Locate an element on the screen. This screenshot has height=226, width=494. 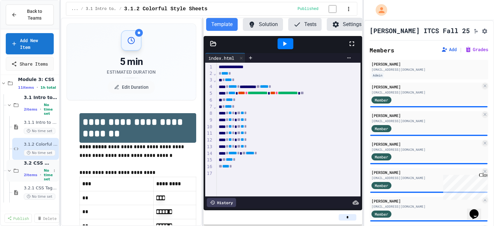
button: Edit Duration is located at coordinates (131, 87).